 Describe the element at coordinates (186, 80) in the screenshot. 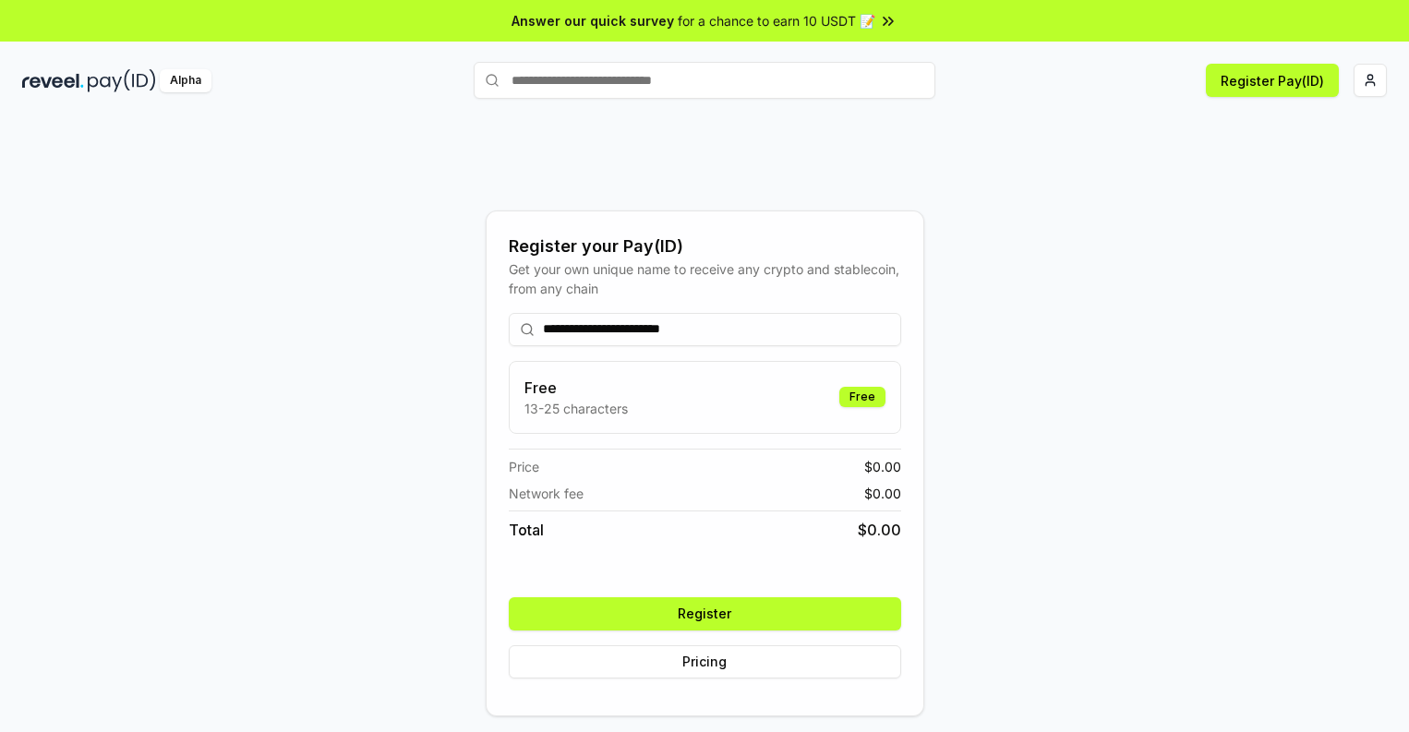

I see `div: Alpha` at that location.